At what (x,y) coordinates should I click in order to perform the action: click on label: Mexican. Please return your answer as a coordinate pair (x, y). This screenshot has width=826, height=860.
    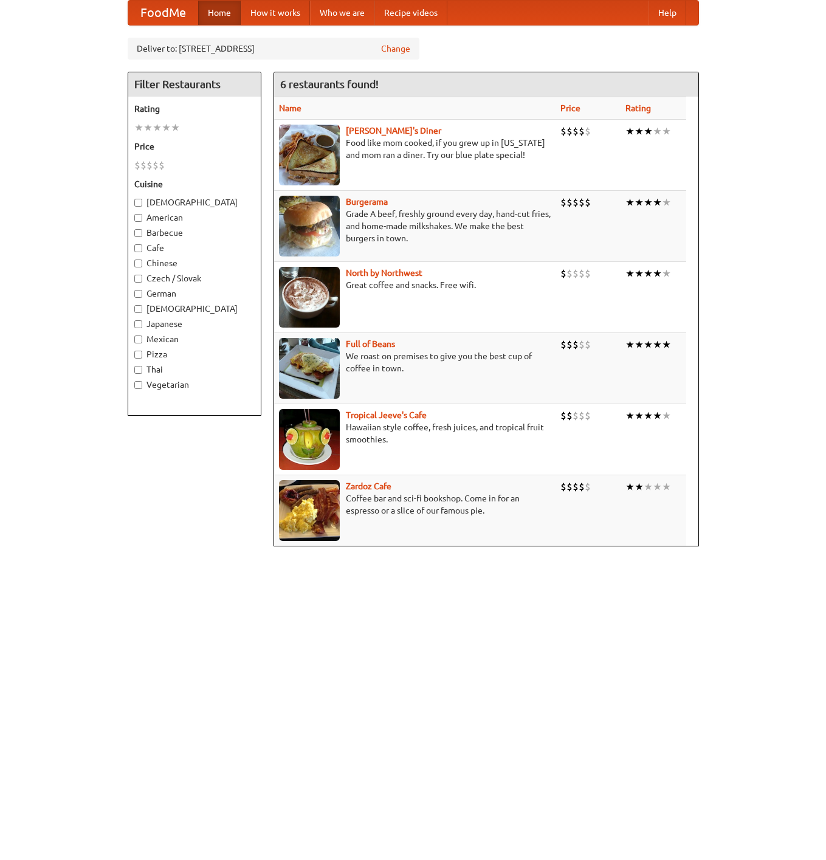
    Looking at the image, I should click on (195, 339).